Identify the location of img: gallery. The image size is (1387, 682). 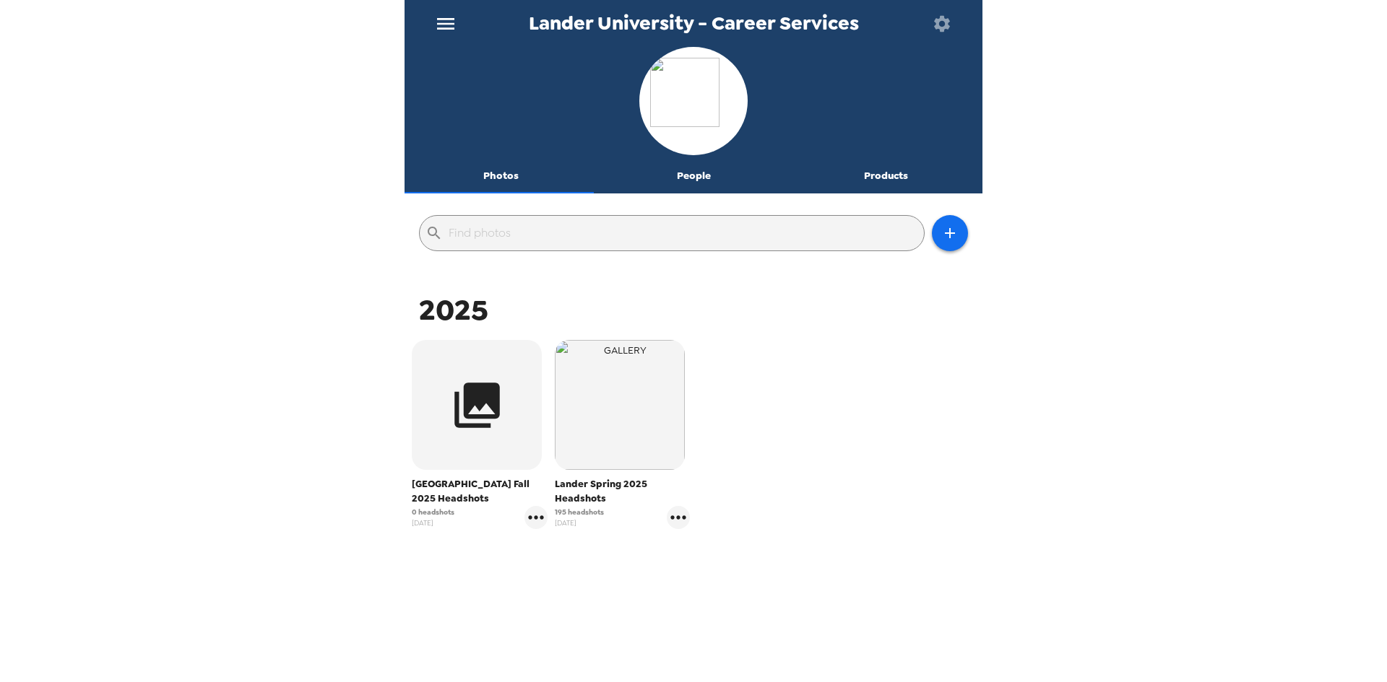
(620, 405).